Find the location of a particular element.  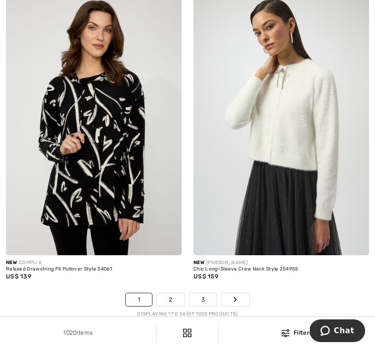

div: Chic Long-Sleeve Crew Neck Style 254955 is located at coordinates (281, 269).